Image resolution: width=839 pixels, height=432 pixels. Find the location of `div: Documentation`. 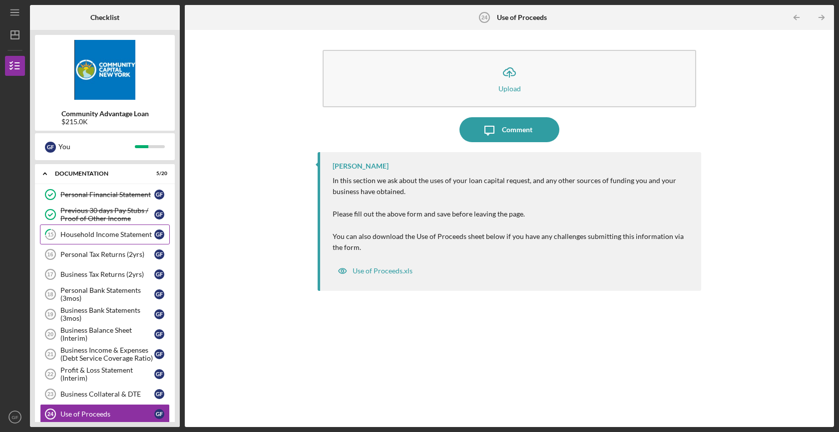

div: Documentation is located at coordinates (98, 174).